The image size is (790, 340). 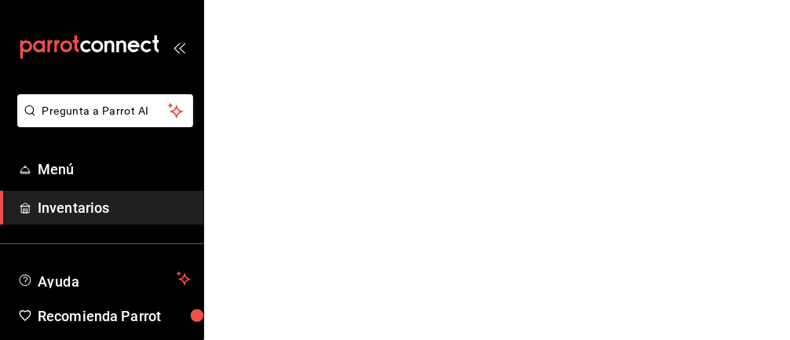 What do you see at coordinates (105, 111) in the screenshot?
I see `button: Pregunta a Parrot AI` at bounding box center [105, 111].